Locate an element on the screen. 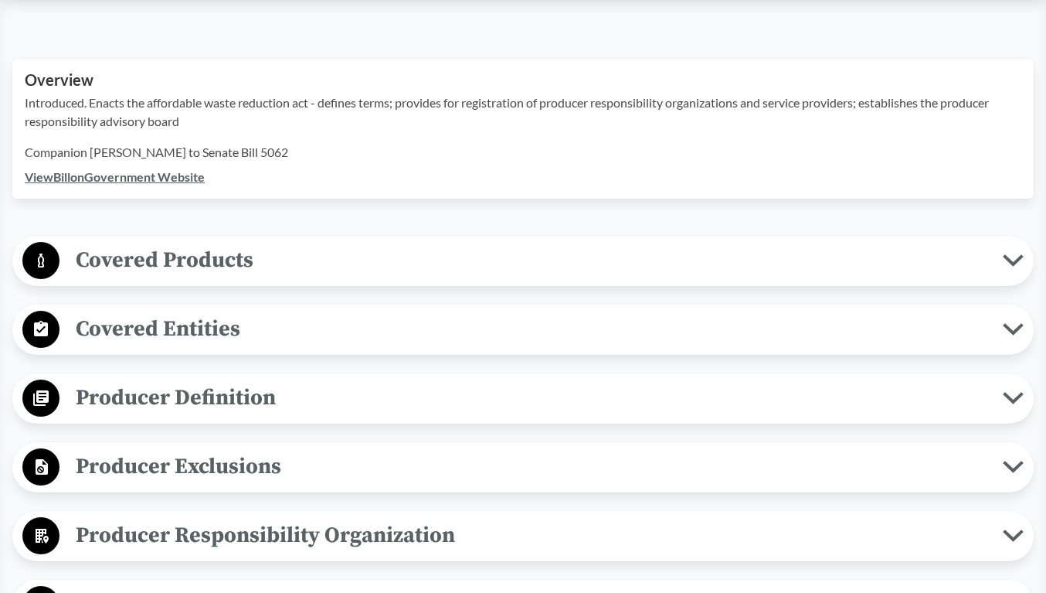  p: Introduced. Enacts the affordable waste reduction act - defines terms; provides for registration ... is located at coordinates (523, 112).